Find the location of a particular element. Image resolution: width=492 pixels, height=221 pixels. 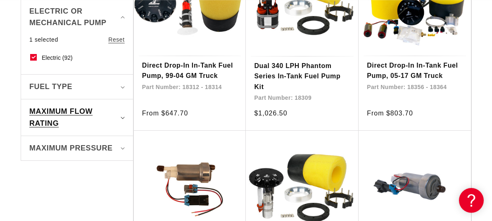

span: Fuel Type is located at coordinates (51, 87).